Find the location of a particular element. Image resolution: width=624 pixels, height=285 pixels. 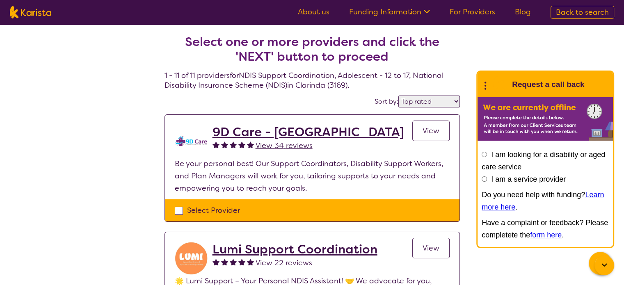

img: zklkmrpc7cqrnhnbeqm0.png is located at coordinates (191, 141).